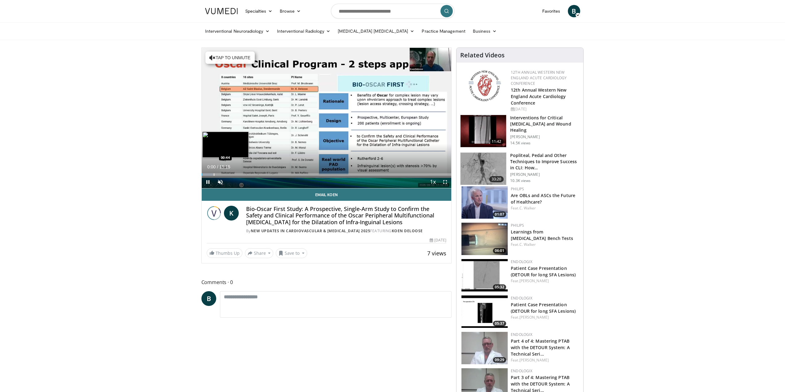 The width and height of the screenshot is (785, 392). Describe the element at coordinates (225, 145) in the screenshot. I see `img: image.jpeg` at that location.